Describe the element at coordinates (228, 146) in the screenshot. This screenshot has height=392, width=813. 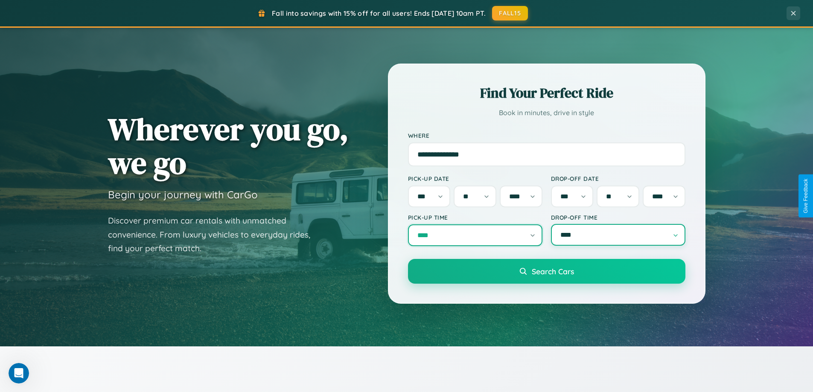
I see `h1: Wherever you go, we go` at that location.